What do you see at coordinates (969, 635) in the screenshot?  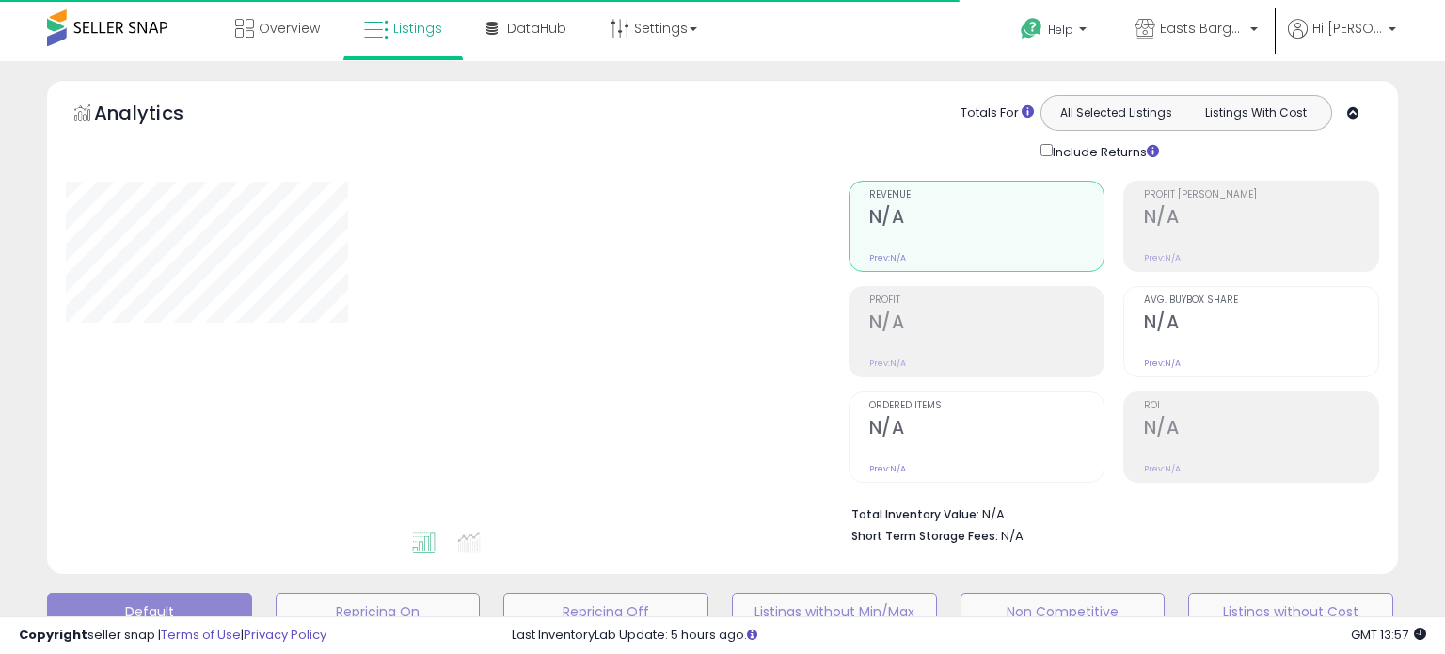 I see `div: Last InventoryLab Update: 5 hours ago.` at bounding box center [969, 635].